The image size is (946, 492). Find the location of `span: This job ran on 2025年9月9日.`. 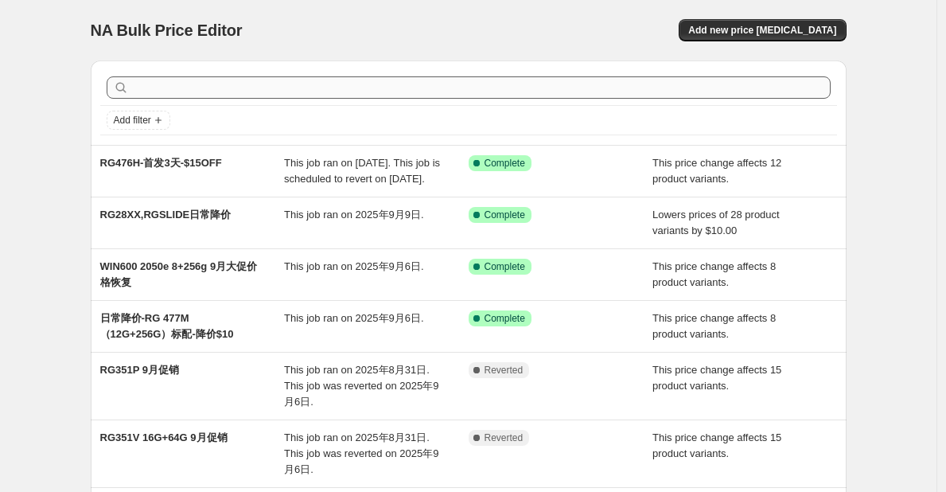

span: This job ran on 2025年9月9日. is located at coordinates (354, 214).